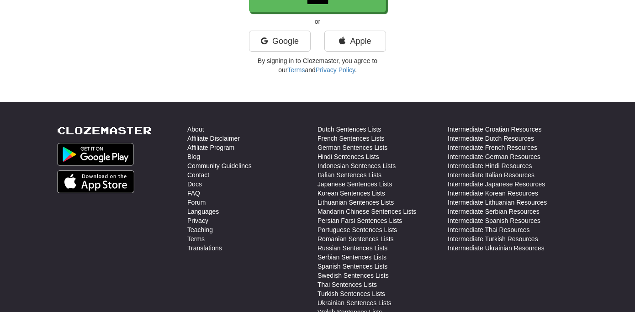 Image resolution: width=635 pixels, height=312 pixels. I want to click on a: Privacy, so click(198, 221).